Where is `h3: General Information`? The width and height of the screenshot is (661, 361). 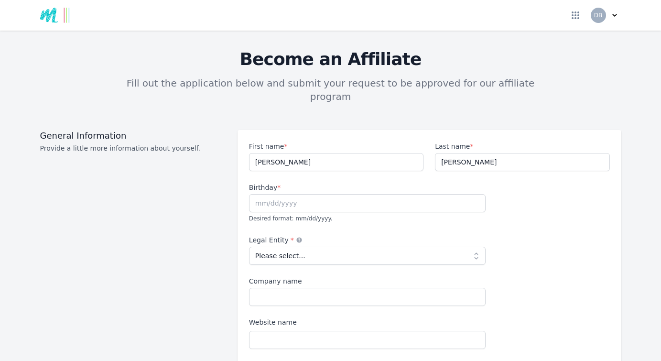 h3: General Information is located at coordinates (133, 136).